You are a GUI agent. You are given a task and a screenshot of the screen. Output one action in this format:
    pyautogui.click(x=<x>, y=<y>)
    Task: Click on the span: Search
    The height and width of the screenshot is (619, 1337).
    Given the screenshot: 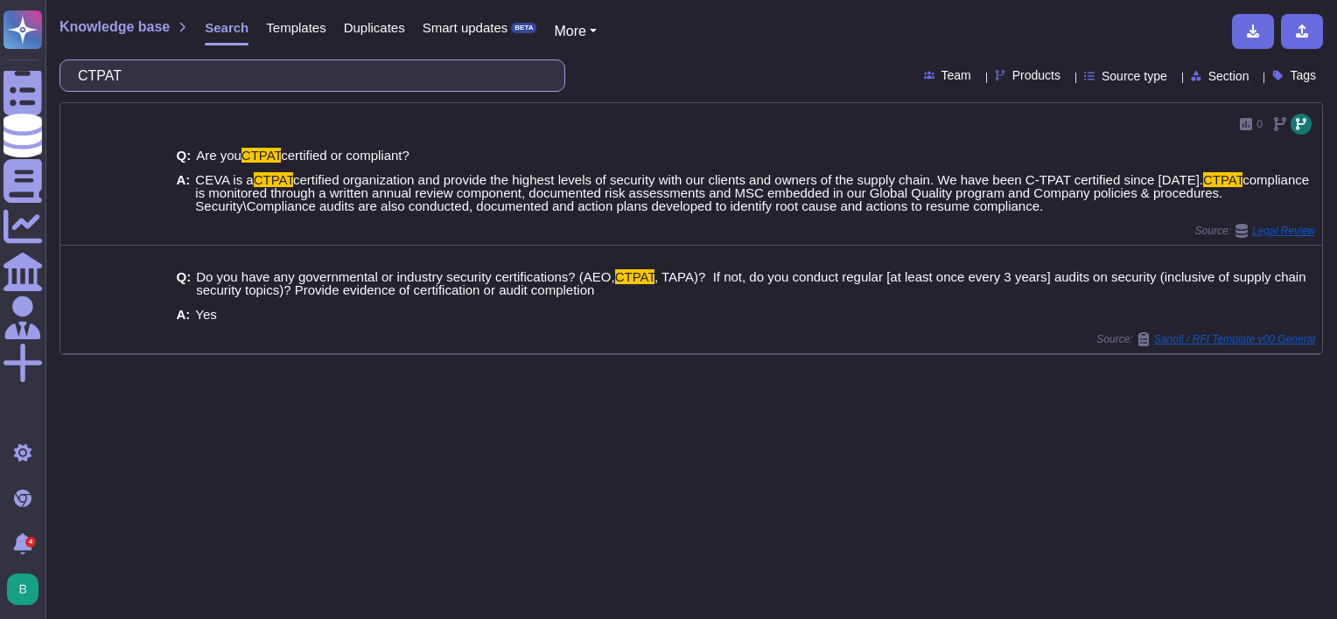 What is the action you would take?
    pyautogui.click(x=227, y=27)
    